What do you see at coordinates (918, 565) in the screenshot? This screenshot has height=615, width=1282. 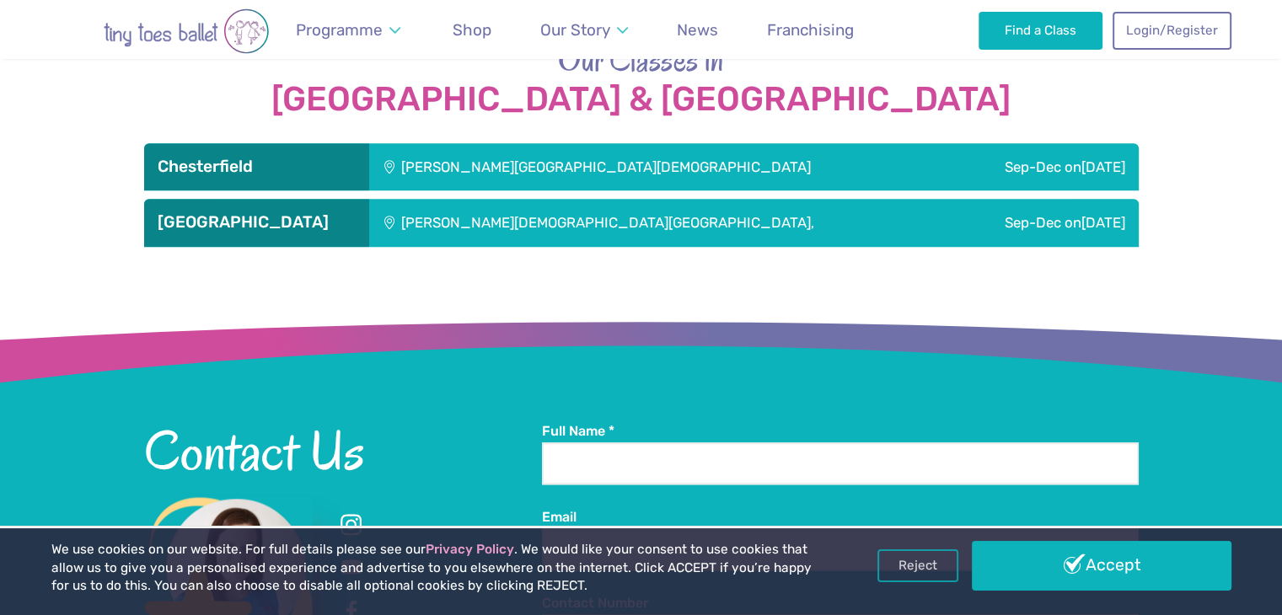 I see `a: Reject` at bounding box center [918, 565].